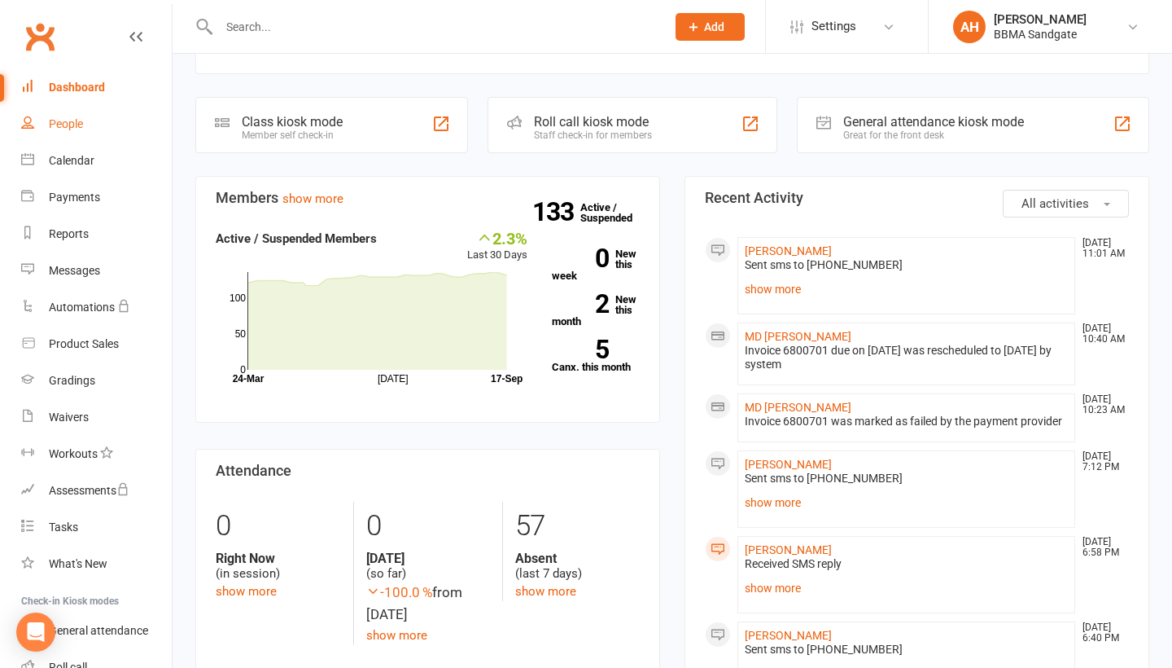 The width and height of the screenshot is (1172, 668). What do you see at coordinates (68, 417) in the screenshot?
I see `div: Waivers` at bounding box center [68, 417].